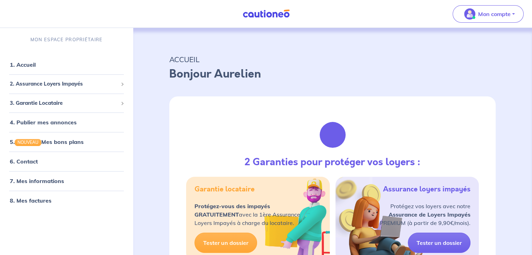  Describe the element at coordinates (24, 162) in the screenshot. I see `a: 6. Contact` at that location.